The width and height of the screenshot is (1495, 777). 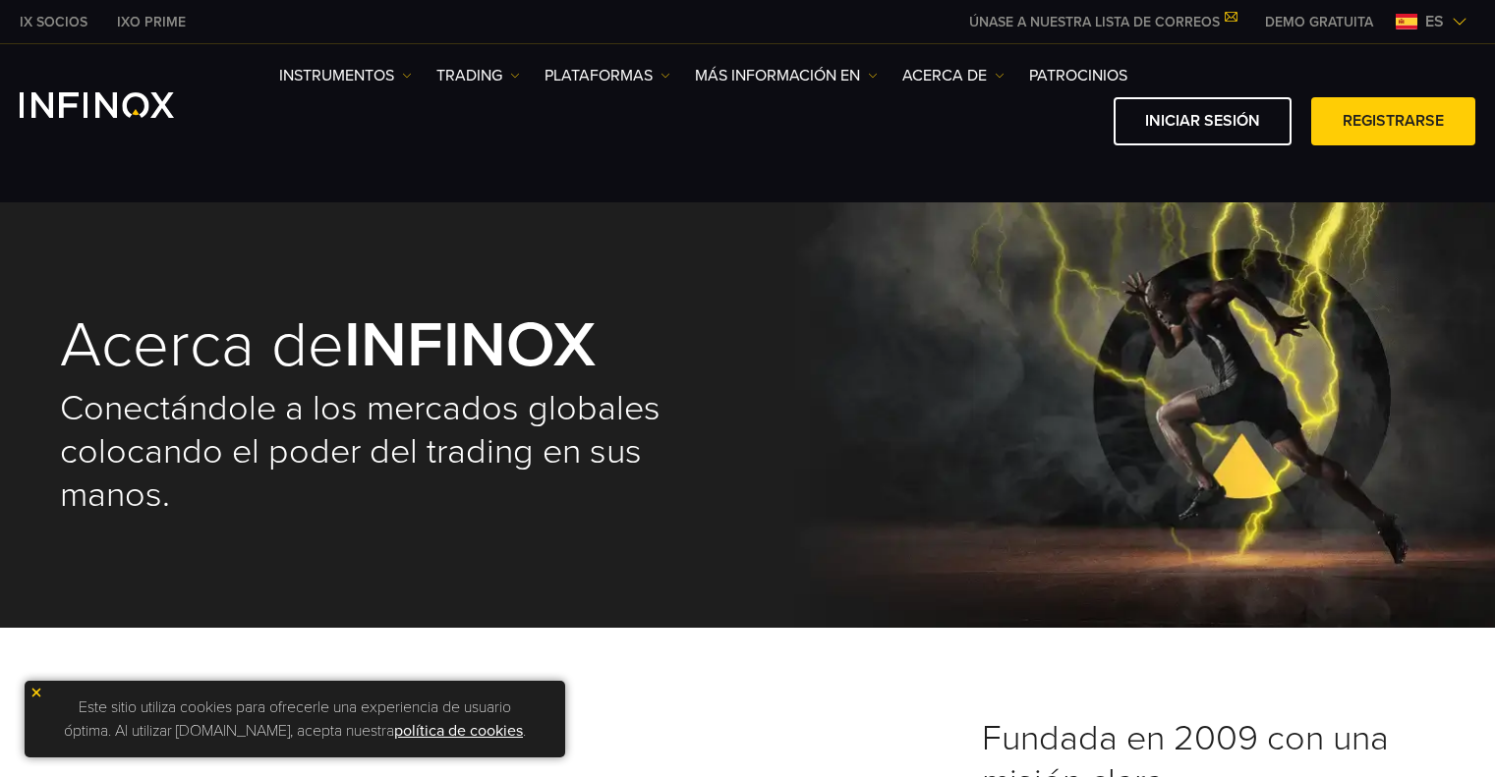 I want to click on a: política de cookies, so click(x=458, y=731).